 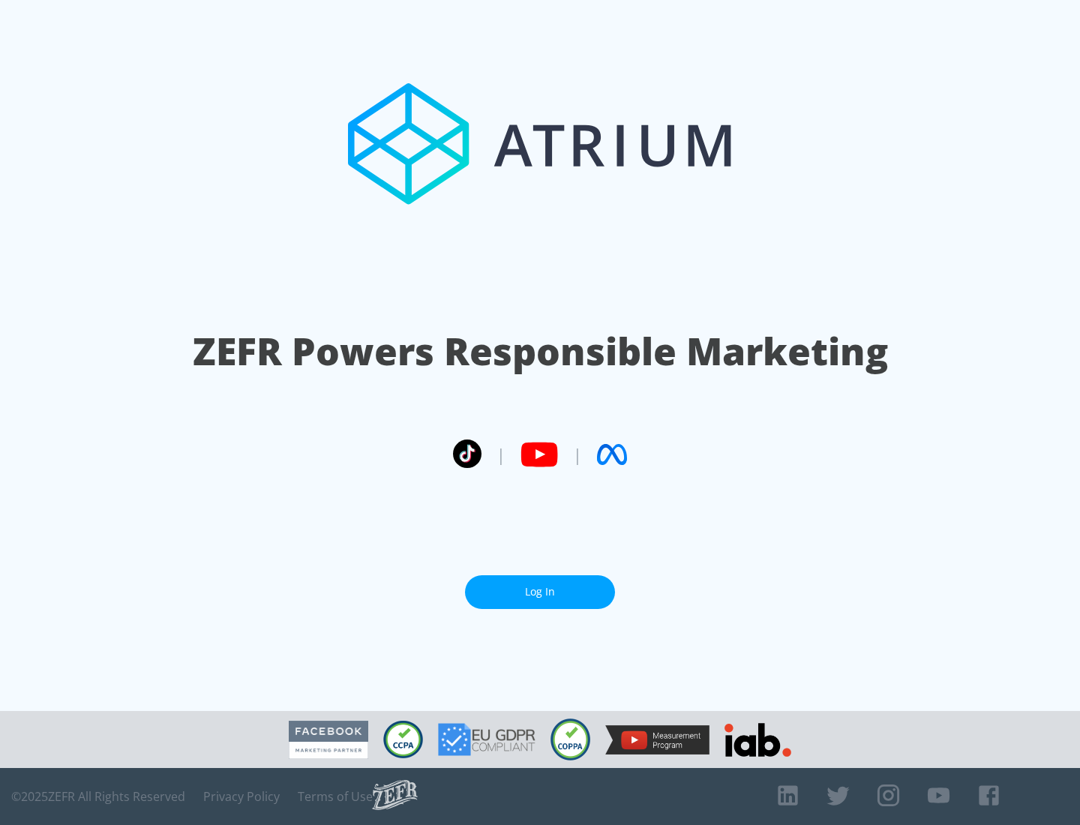 What do you see at coordinates (242, 797) in the screenshot?
I see `a: Privacy Policy` at bounding box center [242, 797].